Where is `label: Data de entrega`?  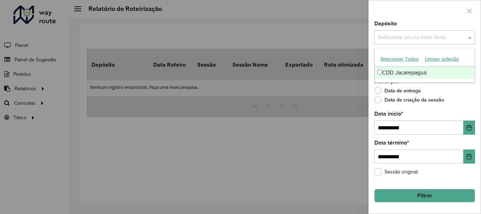 label: Data de entrega is located at coordinates (397, 90).